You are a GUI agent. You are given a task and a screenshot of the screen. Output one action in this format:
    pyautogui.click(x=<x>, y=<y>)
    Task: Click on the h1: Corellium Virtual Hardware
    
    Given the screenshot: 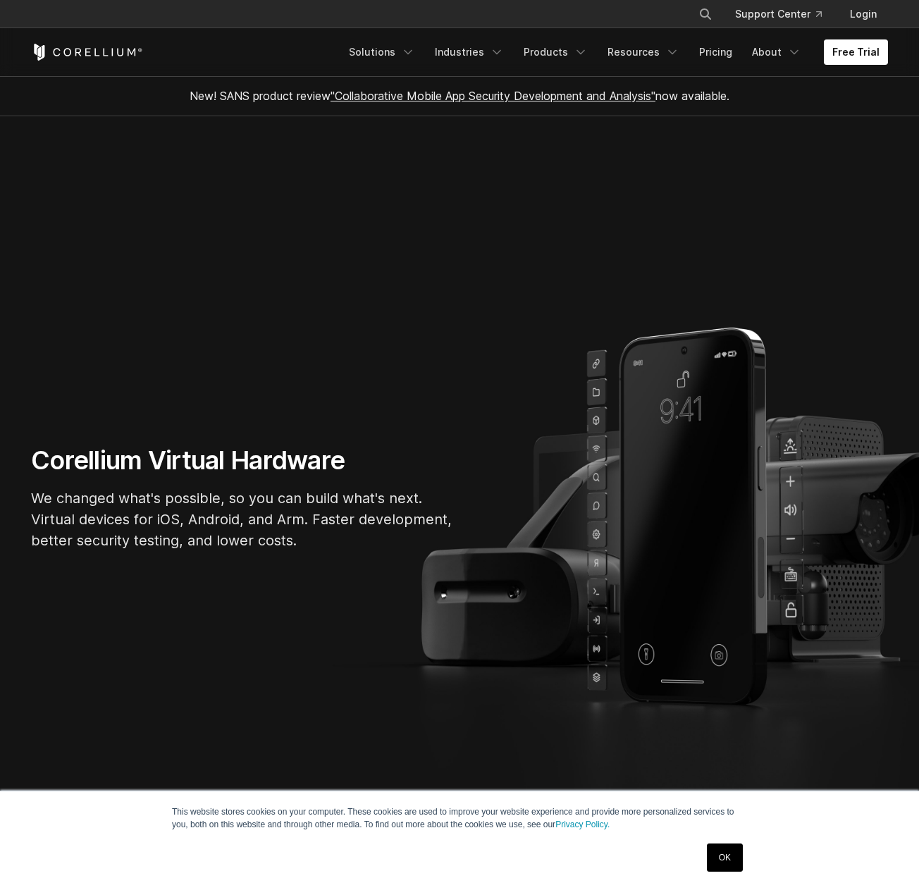 What is the action you would take?
    pyautogui.click(x=243, y=460)
    